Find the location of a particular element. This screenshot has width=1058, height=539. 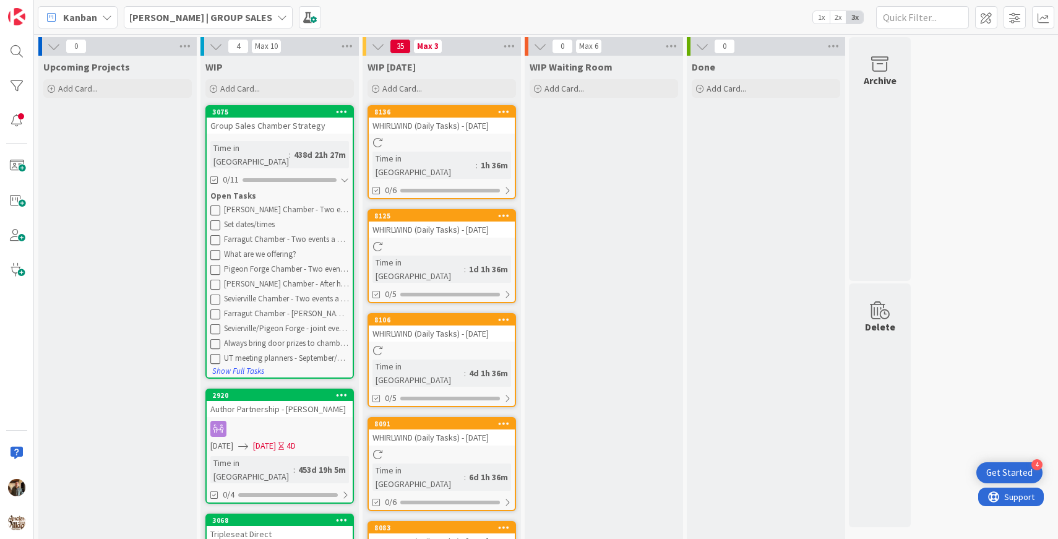

div: Sevierville/Pigeon Forge - joint event - September/October is located at coordinates (287, 329).